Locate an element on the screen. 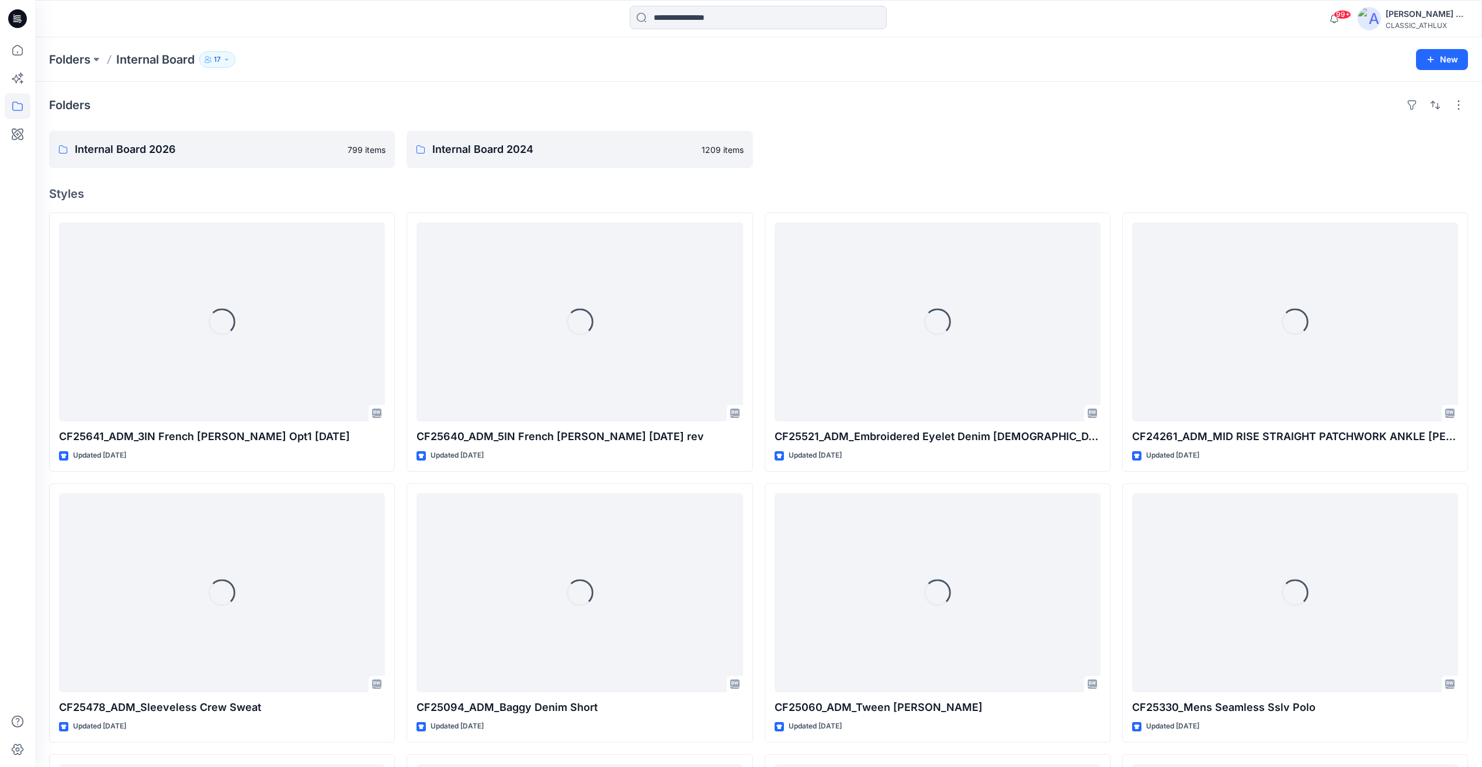 This screenshot has height=767, width=1482. p: Internal Board 2026 is located at coordinates (207, 150).